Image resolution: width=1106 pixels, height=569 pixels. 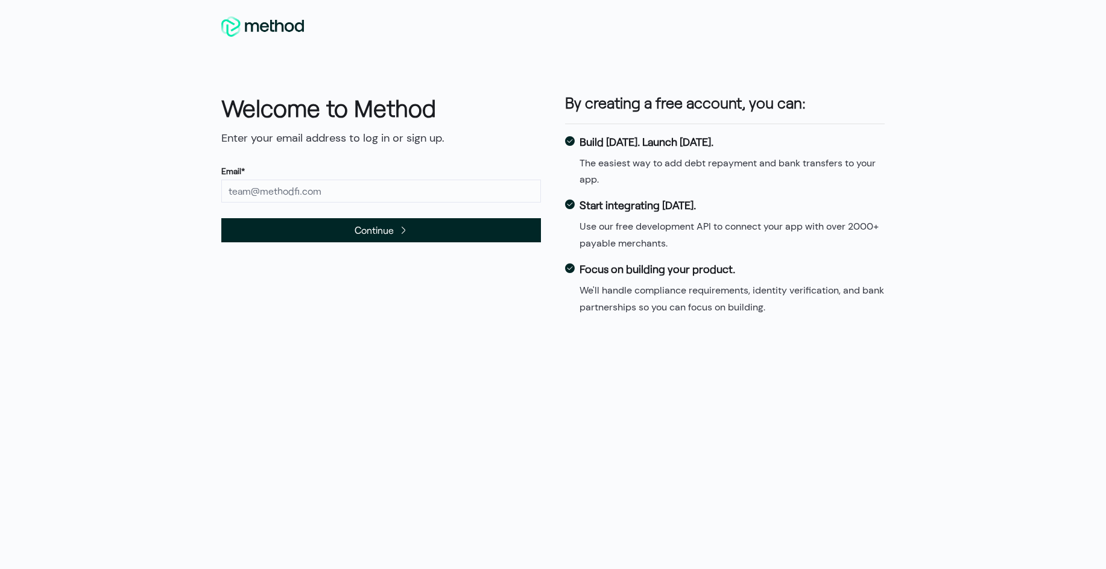 I want to click on h1: Welcome to Method, so click(x=381, y=108).